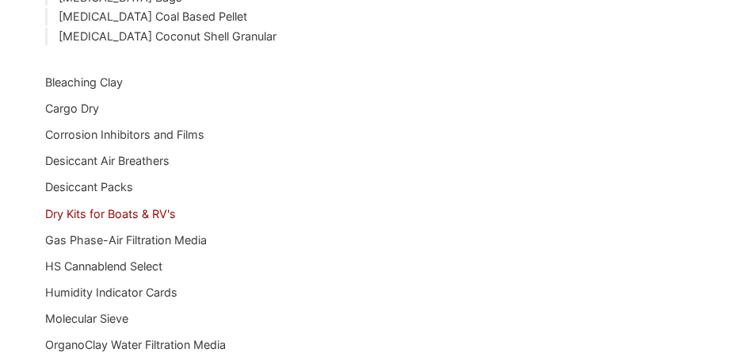  What do you see at coordinates (89, 186) in the screenshot?
I see `a: Desiccant Packs` at bounding box center [89, 186].